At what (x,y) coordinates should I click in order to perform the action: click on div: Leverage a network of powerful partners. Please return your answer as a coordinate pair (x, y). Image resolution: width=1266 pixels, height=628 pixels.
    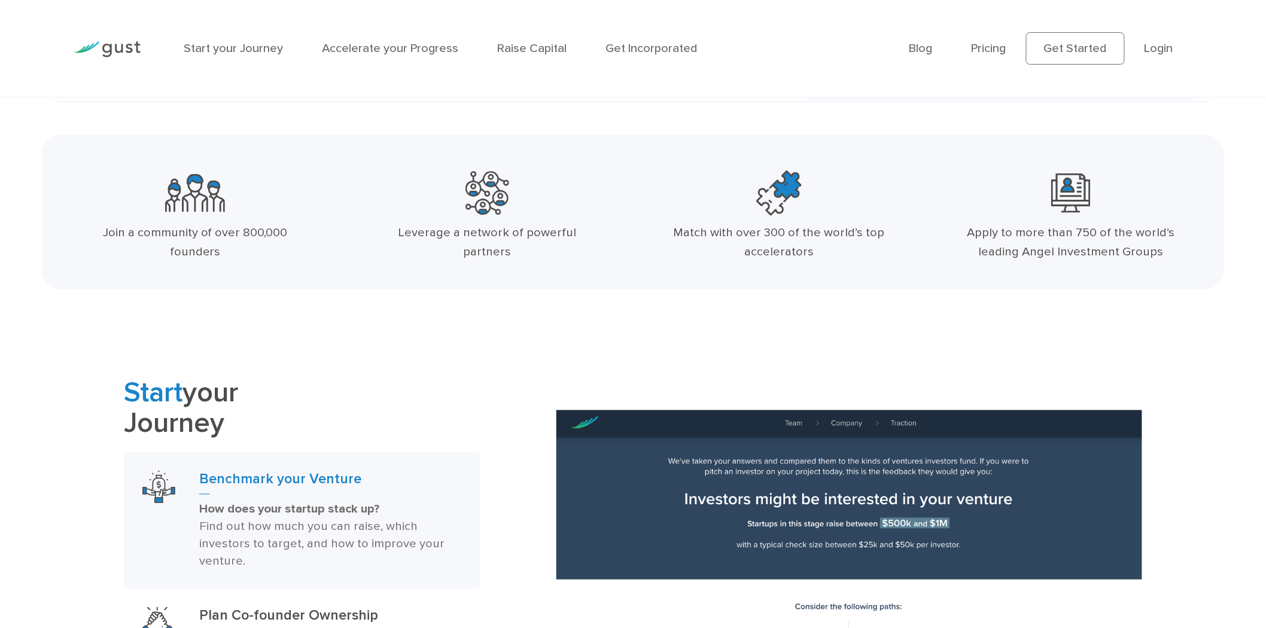
    Looking at the image, I should click on (486, 242).